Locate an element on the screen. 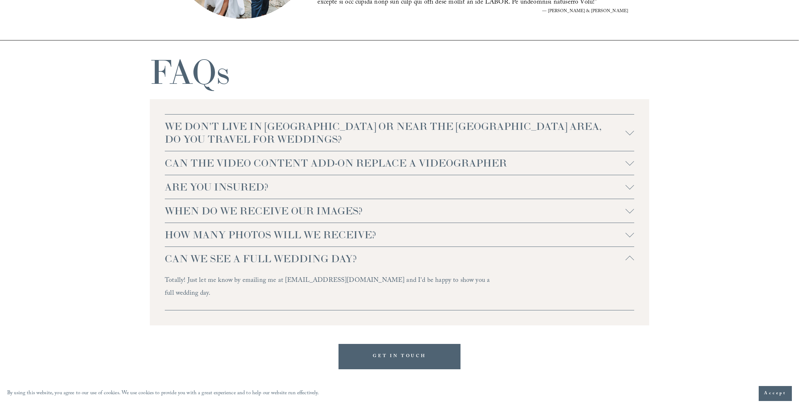 The height and width of the screenshot is (406, 799). span: ARE YOU INSURED? is located at coordinates (395, 187).